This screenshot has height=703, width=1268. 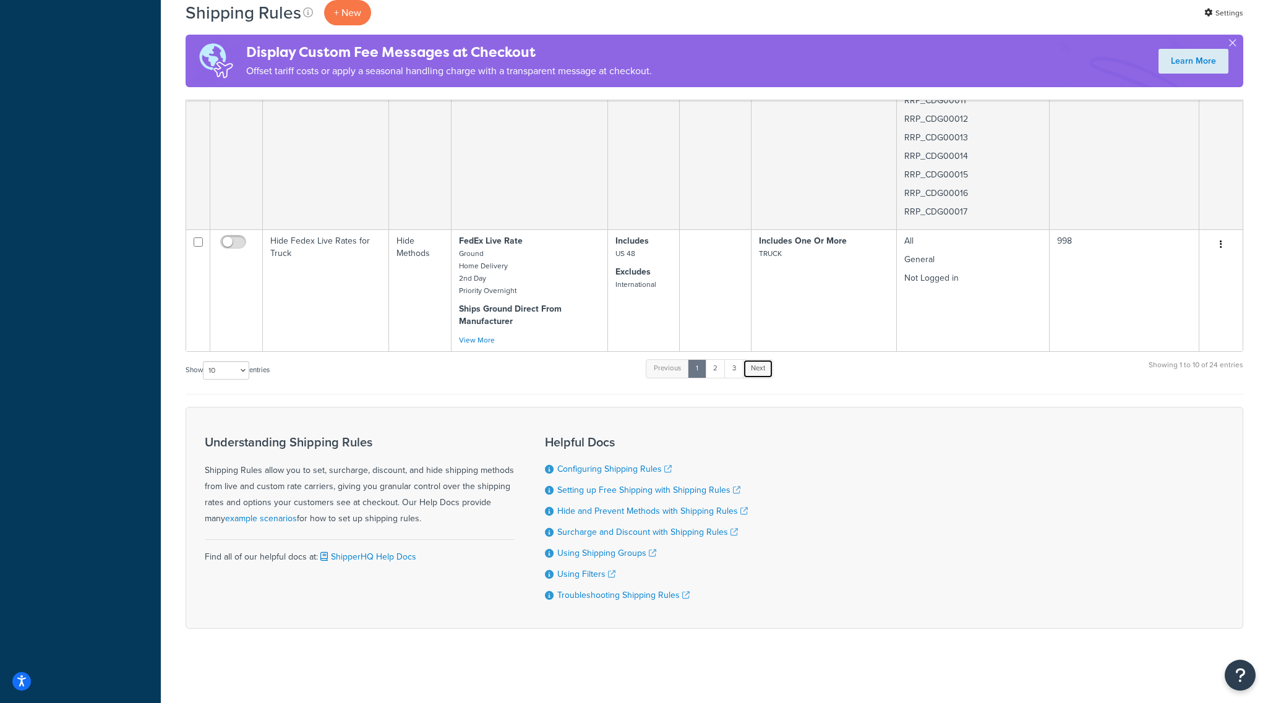 I want to click on strong: Includes One Or More, so click(x=803, y=241).